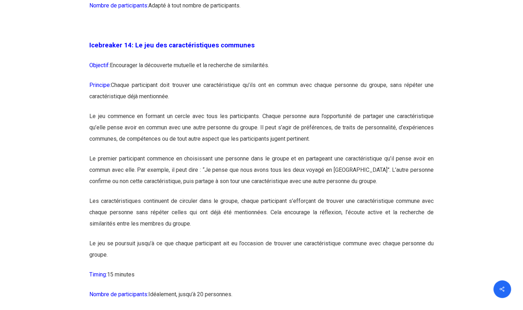 This screenshot has width=523, height=310. What do you see at coordinates (172, 45) in the screenshot?
I see `span: Icebreaker 14: Le jeu des caractéristiques communes` at bounding box center [172, 45].